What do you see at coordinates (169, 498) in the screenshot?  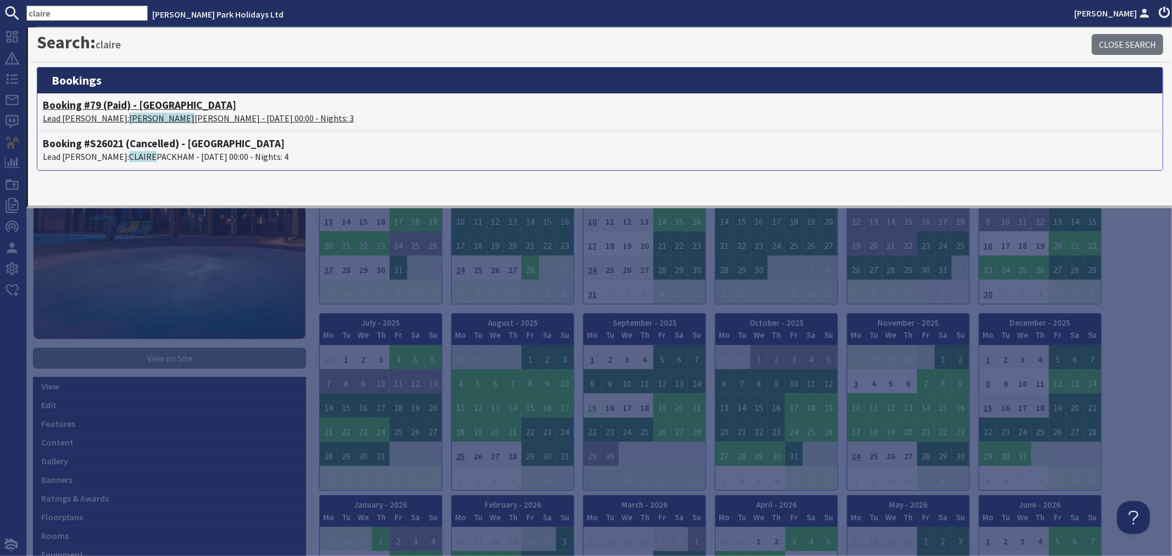 I see `a: Ratings & Awards` at bounding box center [169, 498].